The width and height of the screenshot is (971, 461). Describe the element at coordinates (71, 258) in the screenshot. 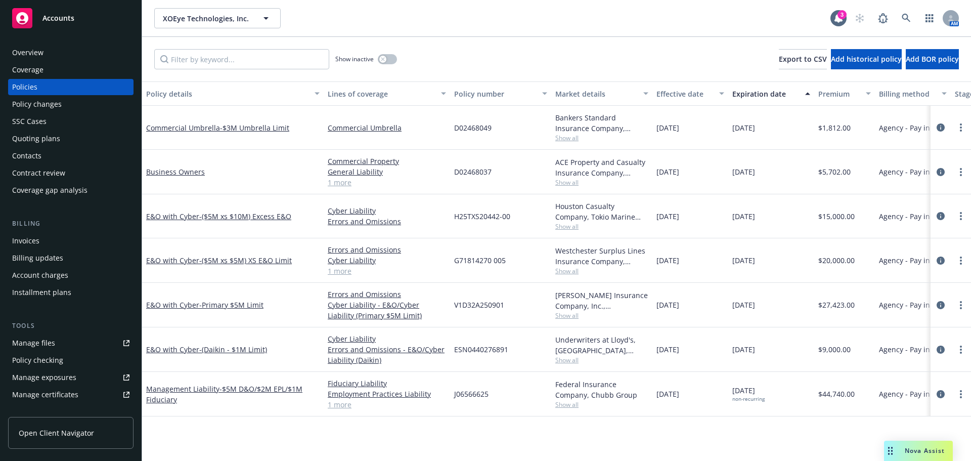

I see `a: Billing updates` at that location.